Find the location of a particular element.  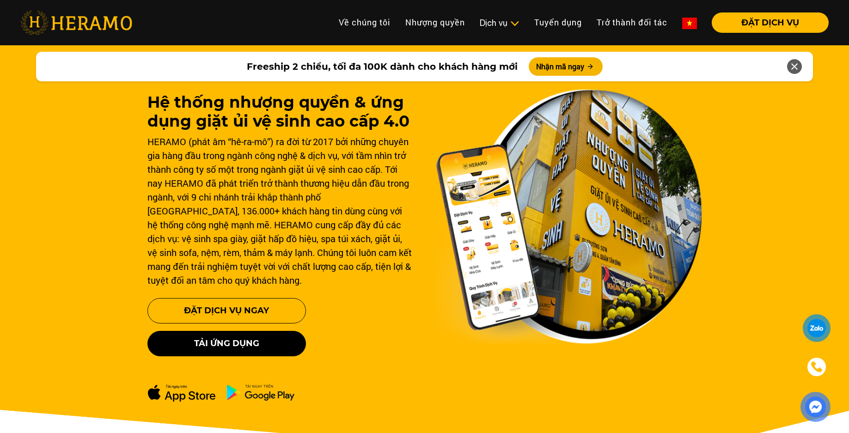

img: apple-dowload is located at coordinates (182, 393).